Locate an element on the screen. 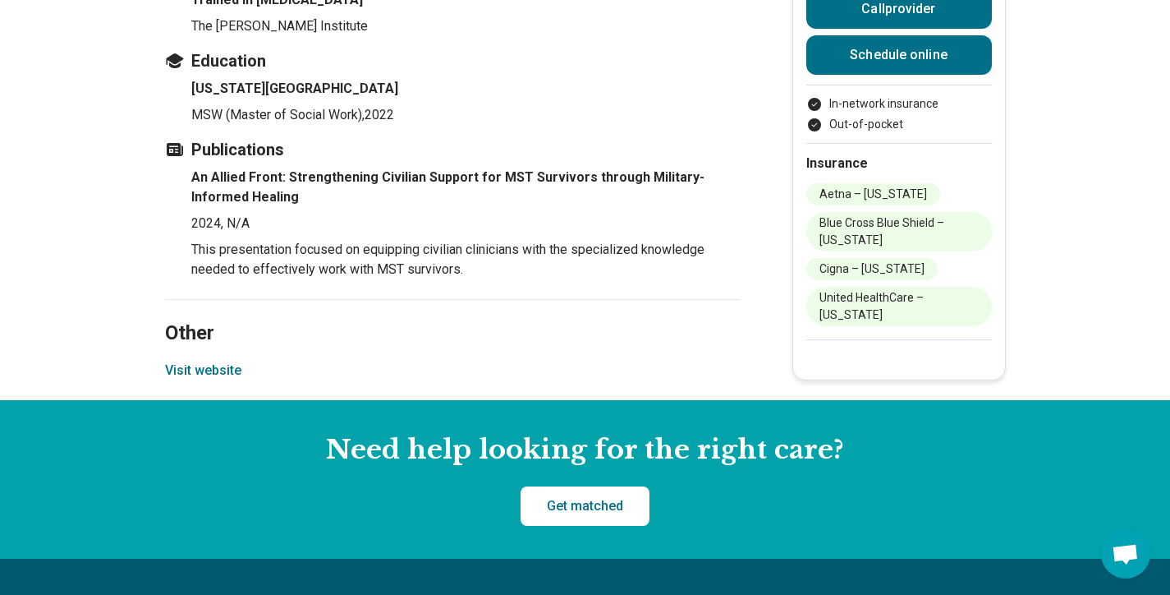 The image size is (1170, 595). a: Get matched is located at coordinates (585, 506).